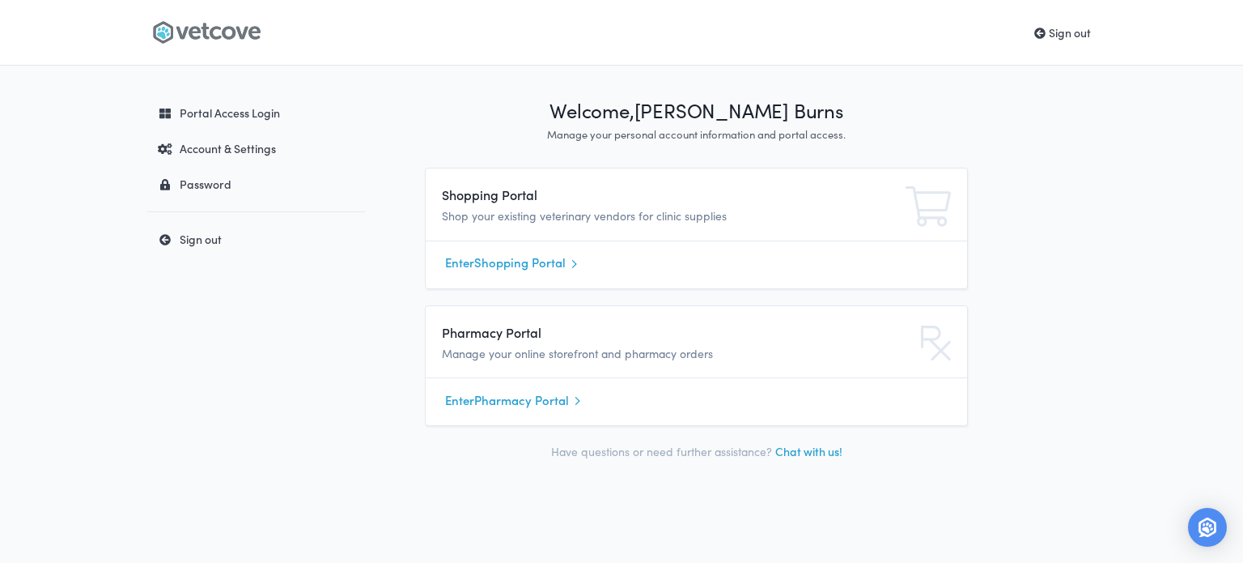 The image size is (1243, 563). I want to click on p: Manage your personal account information and portal access., so click(696, 134).